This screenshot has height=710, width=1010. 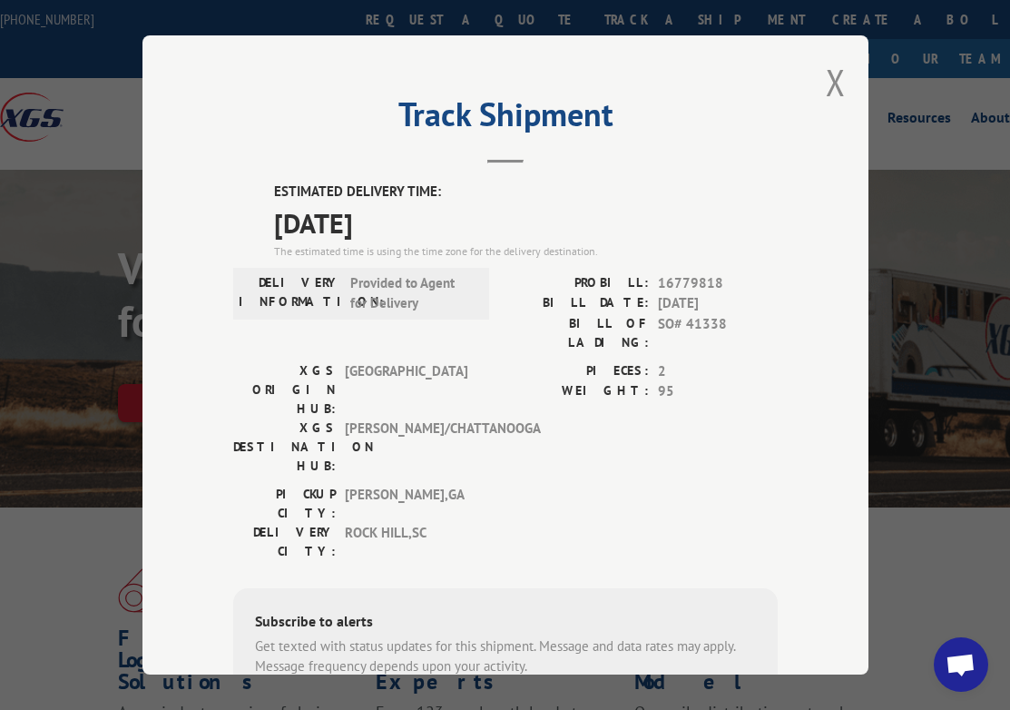 I want to click on span: ROCK HILL , SC, so click(x=406, y=542).